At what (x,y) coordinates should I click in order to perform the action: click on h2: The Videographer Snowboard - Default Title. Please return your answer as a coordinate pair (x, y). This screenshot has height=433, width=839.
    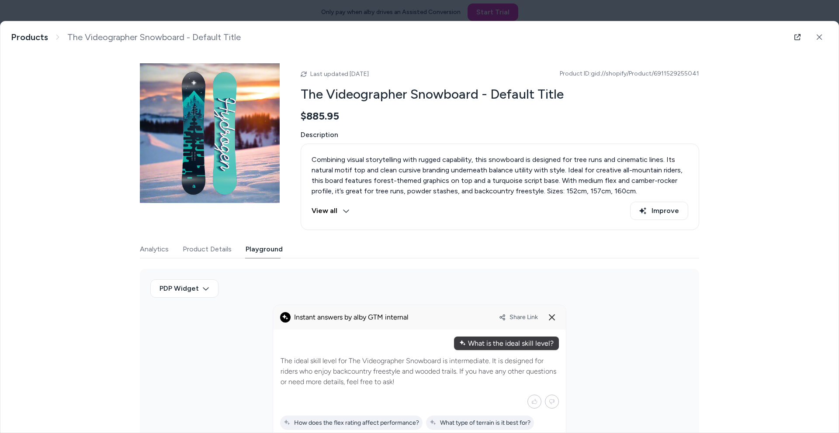
    Looking at the image, I should click on (500, 94).